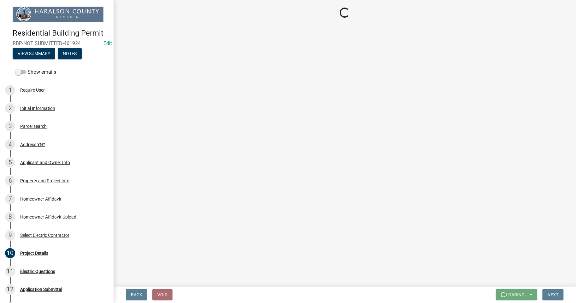 This screenshot has height=303, width=576. I want to click on div: Project Details, so click(34, 253).